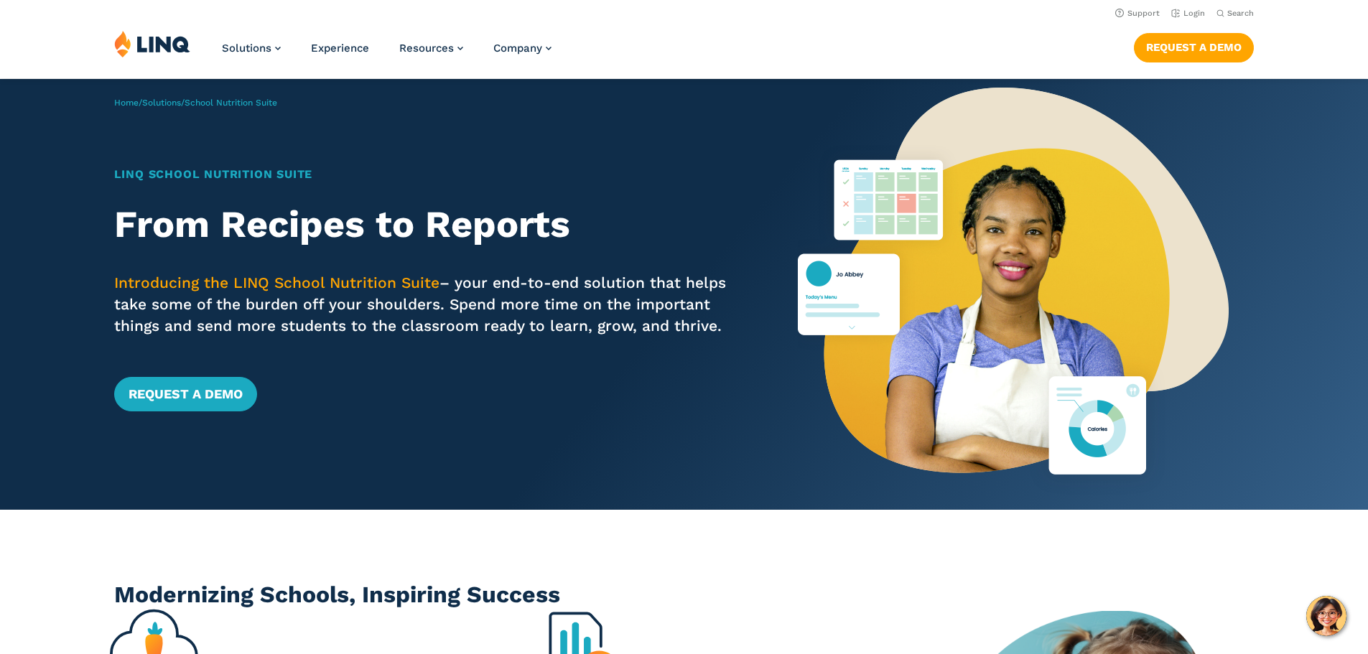 The image size is (1368, 654). What do you see at coordinates (340, 48) in the screenshot?
I see `a: Experience` at bounding box center [340, 48].